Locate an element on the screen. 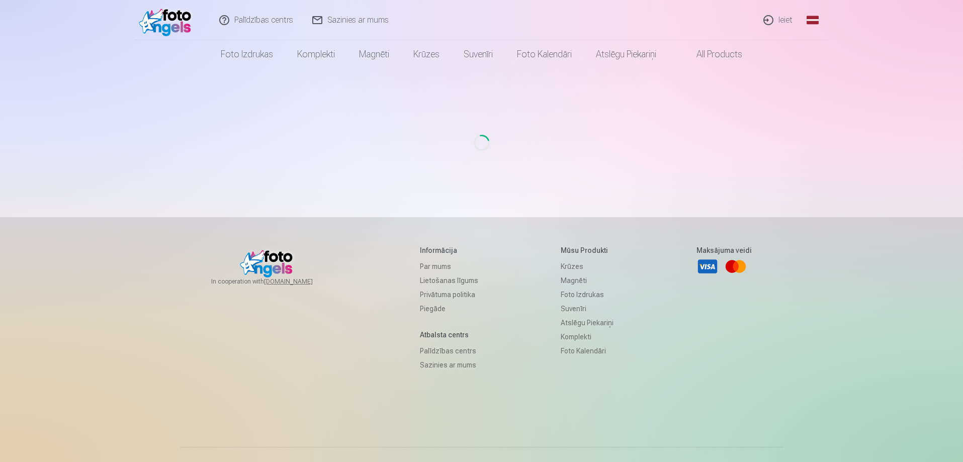 The width and height of the screenshot is (963, 462). a: All products is located at coordinates (711, 54).